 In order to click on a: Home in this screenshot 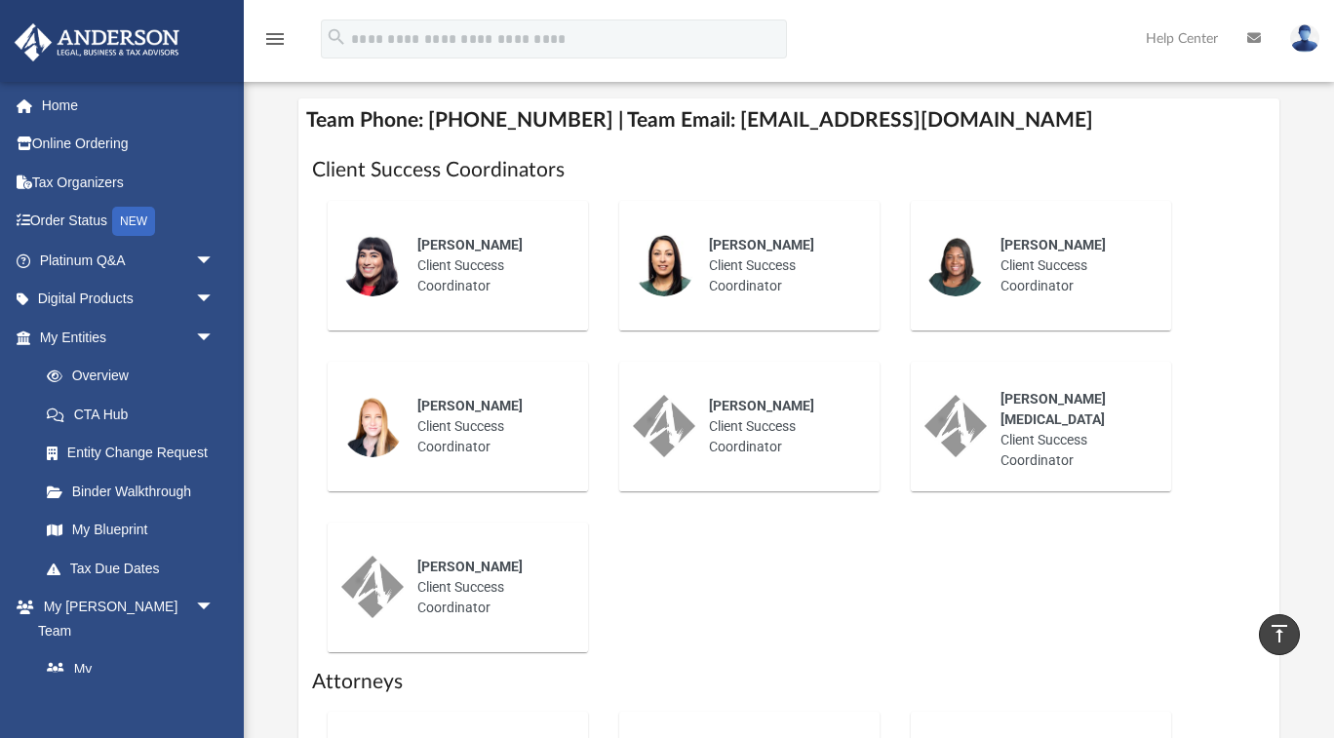, I will do `click(129, 105)`.